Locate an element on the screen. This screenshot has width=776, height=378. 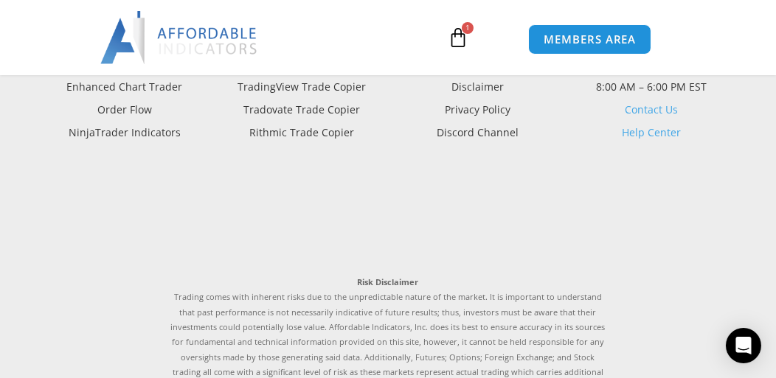
span: Enhanced Chart Trader is located at coordinates (125, 87).